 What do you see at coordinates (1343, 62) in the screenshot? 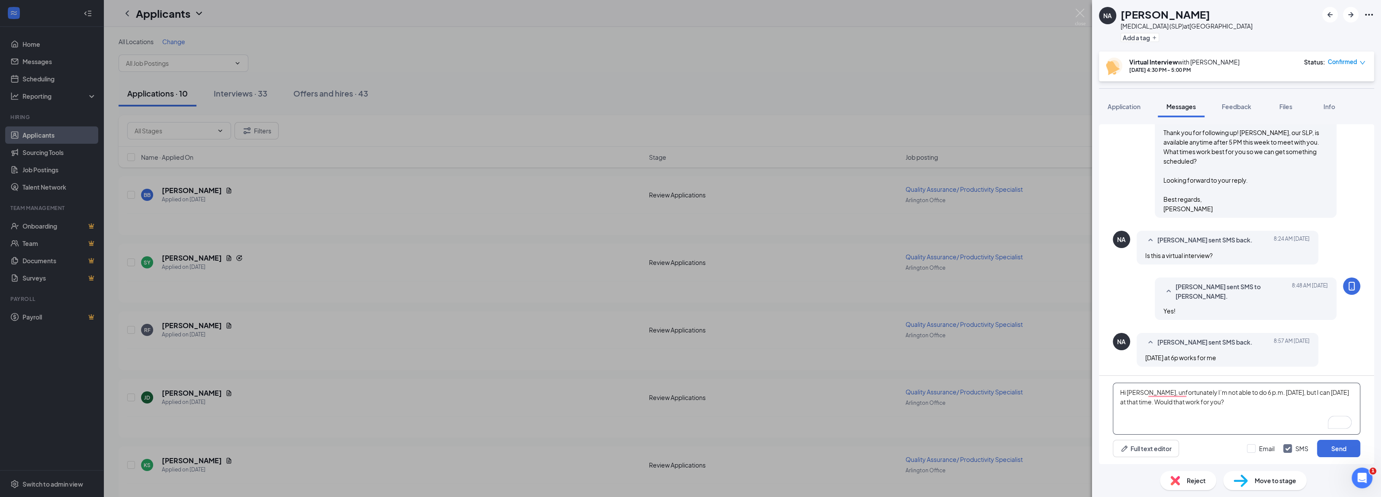
I see `span: Confirmed` at bounding box center [1343, 62].